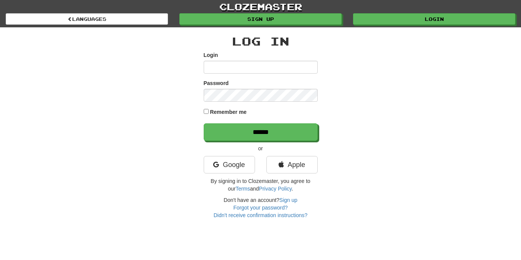  I want to click on a: Forgot your password?, so click(260, 208).